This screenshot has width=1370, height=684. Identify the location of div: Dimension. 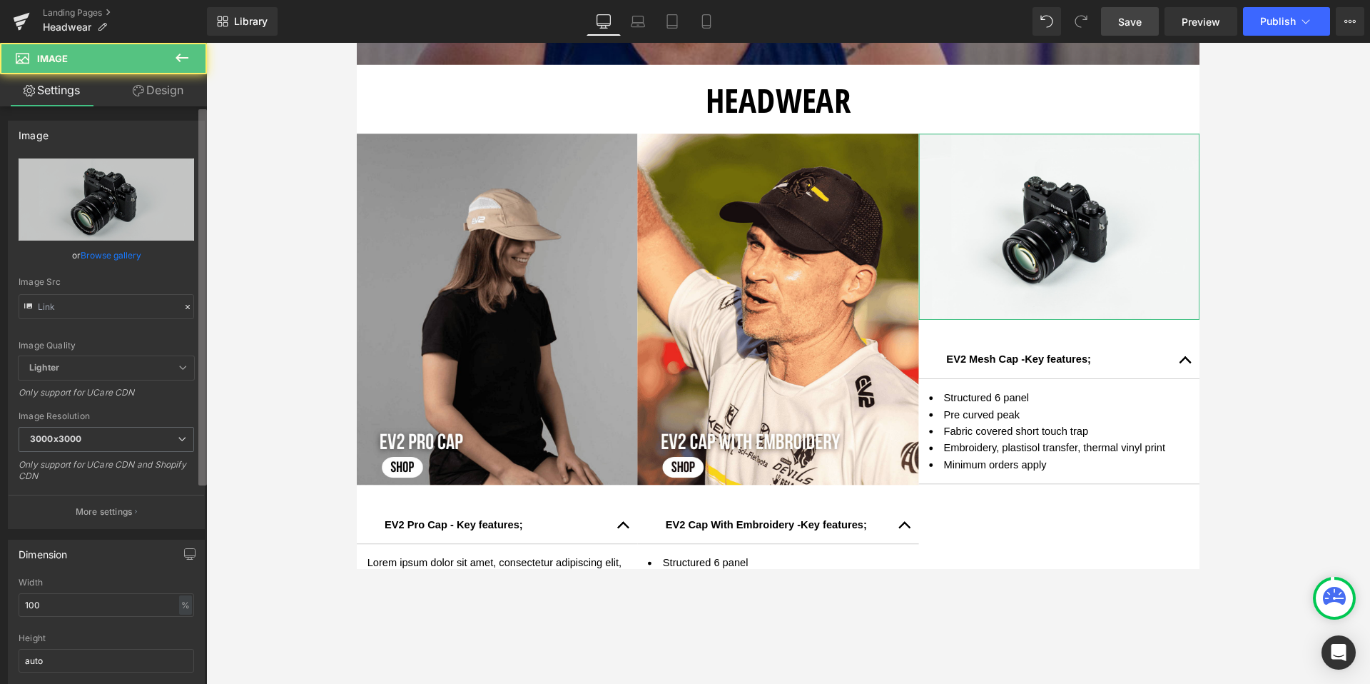
(43, 550).